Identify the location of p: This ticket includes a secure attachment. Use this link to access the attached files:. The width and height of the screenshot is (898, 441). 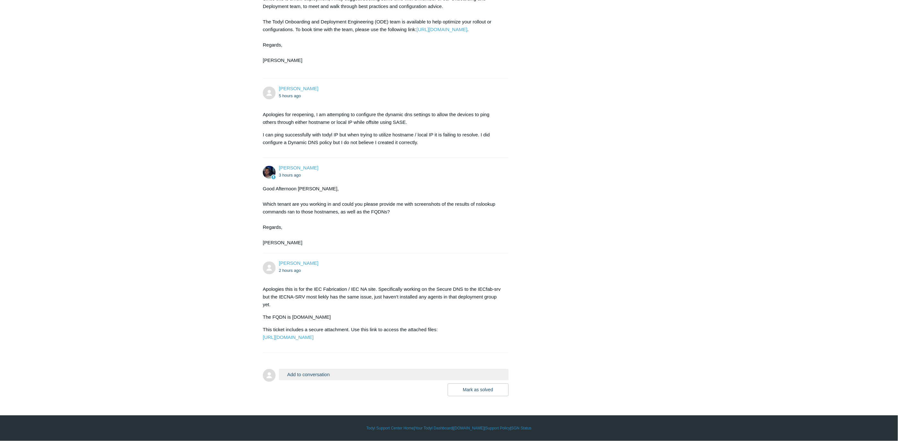
(383, 334).